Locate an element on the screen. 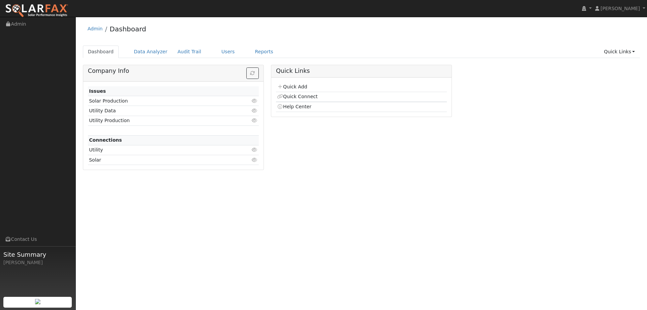 This screenshot has width=647, height=310. h5: Quick Links is located at coordinates (361, 71).